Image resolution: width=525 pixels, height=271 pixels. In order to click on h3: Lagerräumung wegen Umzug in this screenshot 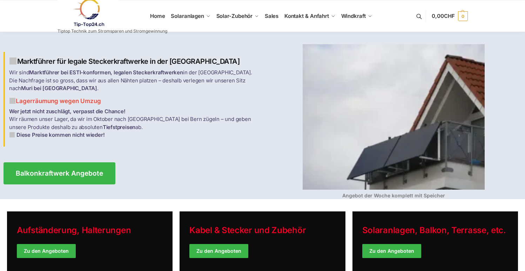, I will do `click(134, 101)`.